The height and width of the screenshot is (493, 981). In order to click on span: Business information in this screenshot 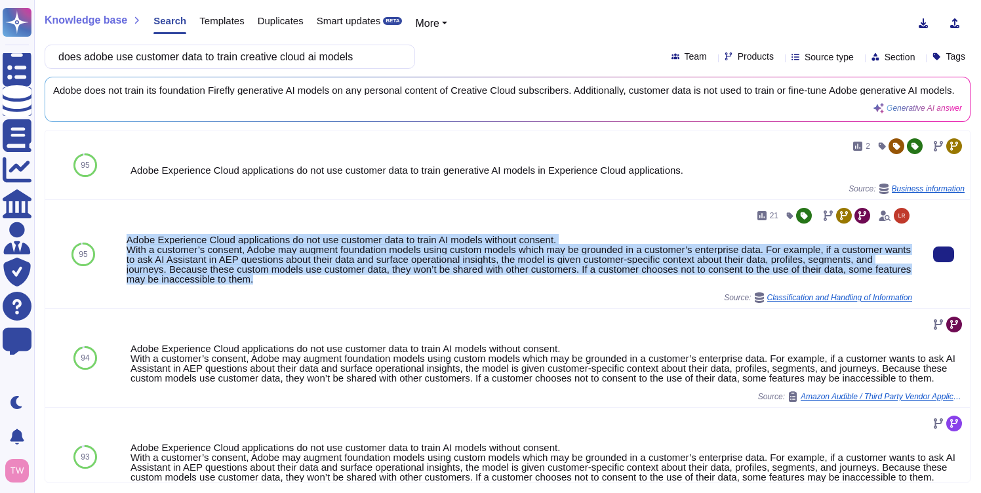, I will do `click(928, 189)`.